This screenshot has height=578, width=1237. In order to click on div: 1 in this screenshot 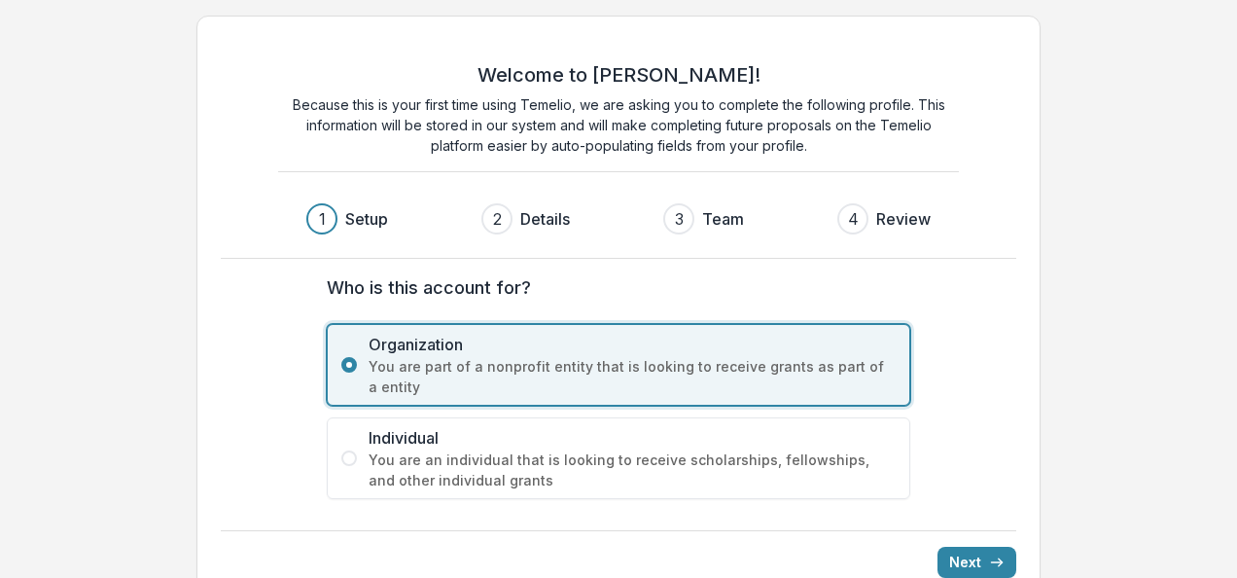, I will do `click(322, 219)`.